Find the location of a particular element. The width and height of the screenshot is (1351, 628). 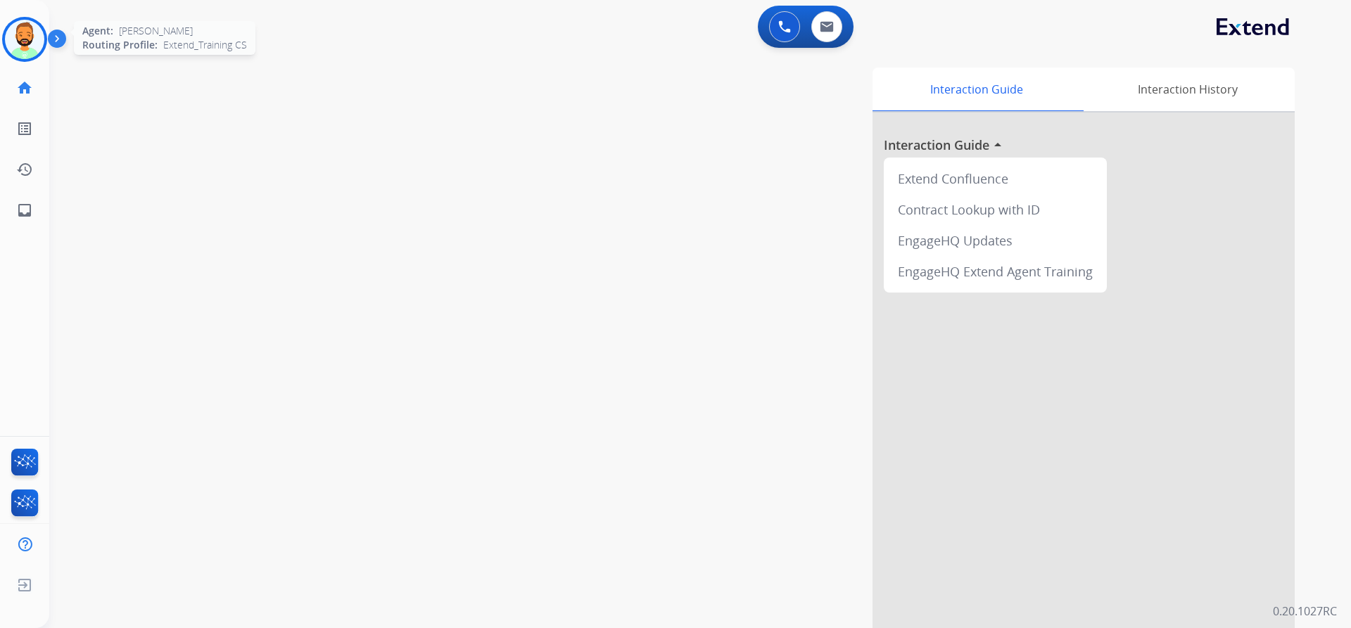

div: Interaction History is located at coordinates (1187, 89).